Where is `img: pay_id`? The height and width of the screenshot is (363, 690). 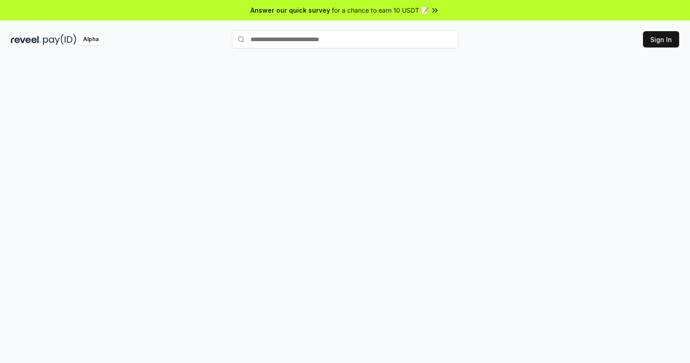 img: pay_id is located at coordinates (60, 39).